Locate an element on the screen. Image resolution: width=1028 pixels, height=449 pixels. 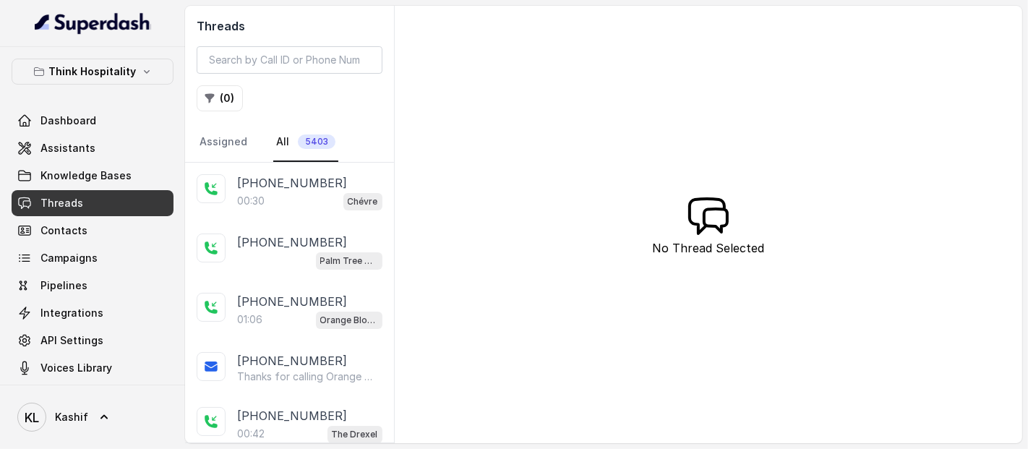
a: Assigned is located at coordinates (223, 142).